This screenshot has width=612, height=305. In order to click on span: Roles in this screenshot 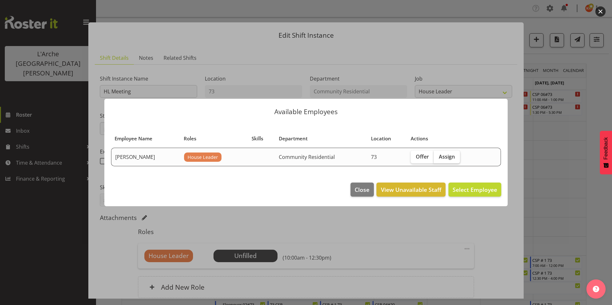, I will do `click(190, 139)`.